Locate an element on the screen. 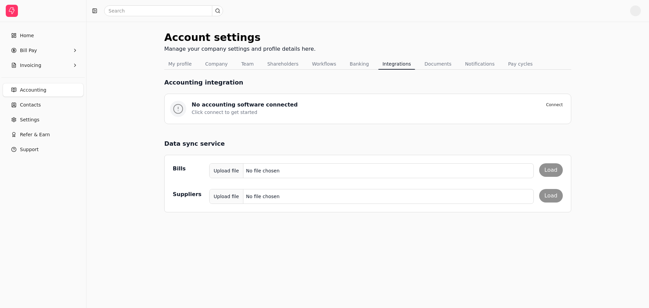 This screenshot has height=308, width=649. input: Search is located at coordinates (164, 11).